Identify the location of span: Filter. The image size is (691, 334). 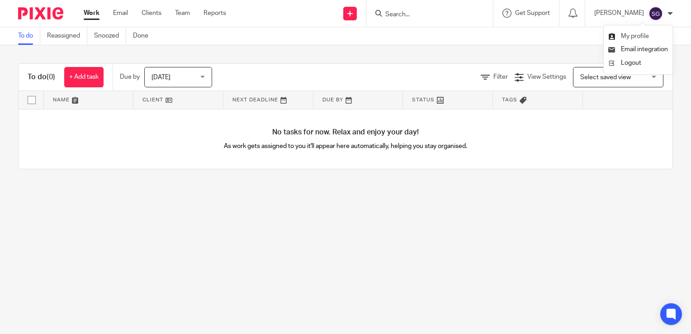
(501, 77).